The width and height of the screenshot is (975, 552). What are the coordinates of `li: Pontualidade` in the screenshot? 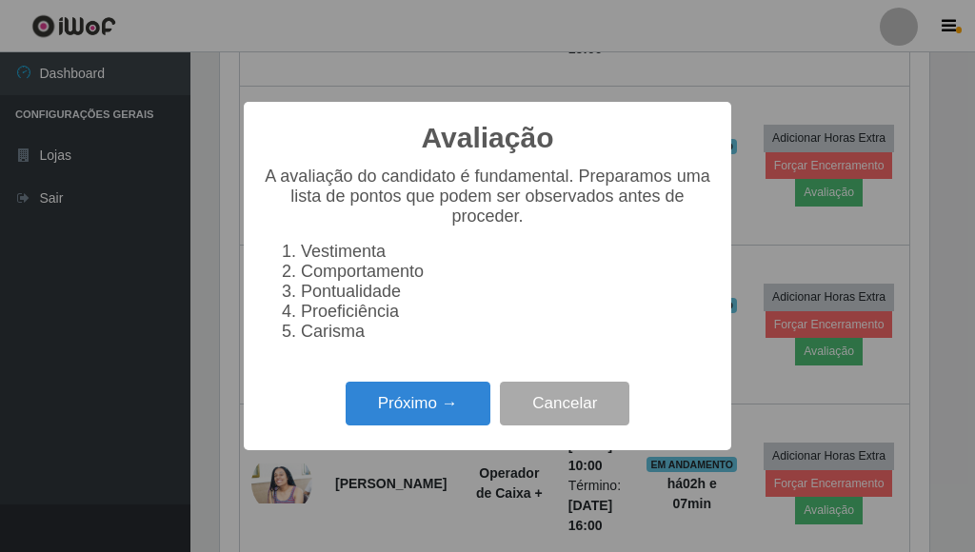 It's located at (507, 291).